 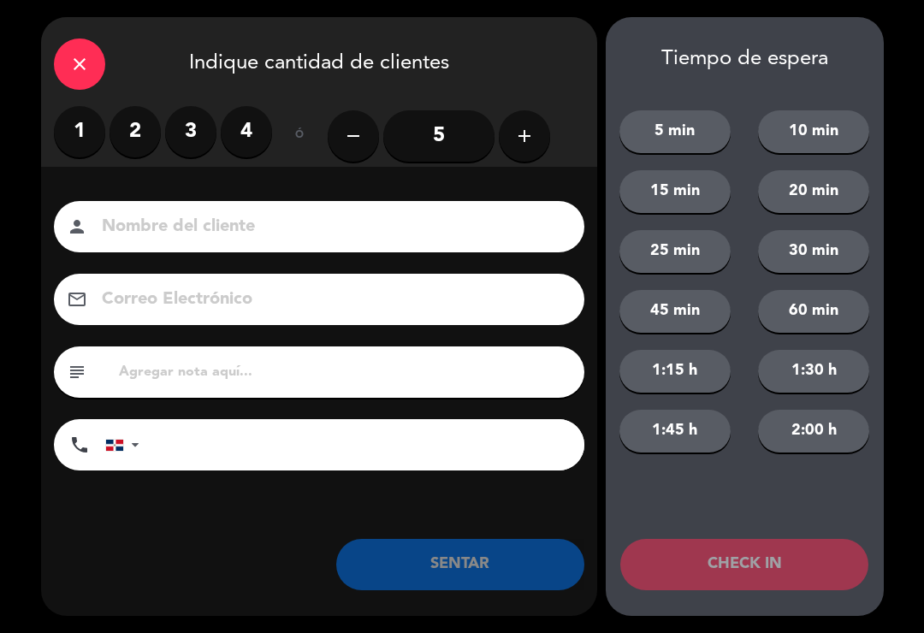 I want to click on div: Indique cantidad de clientes, so click(x=319, y=62).